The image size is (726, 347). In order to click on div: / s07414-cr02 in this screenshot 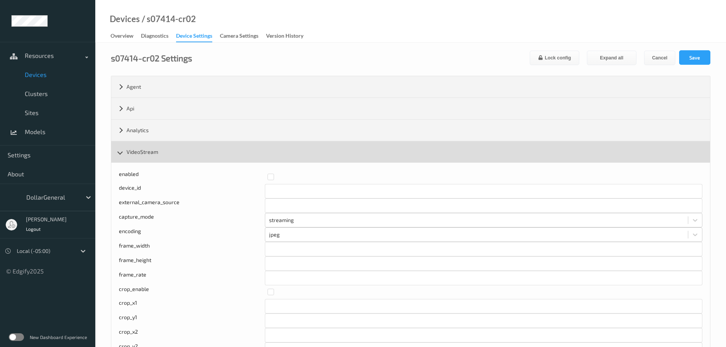, I will do `click(168, 19)`.